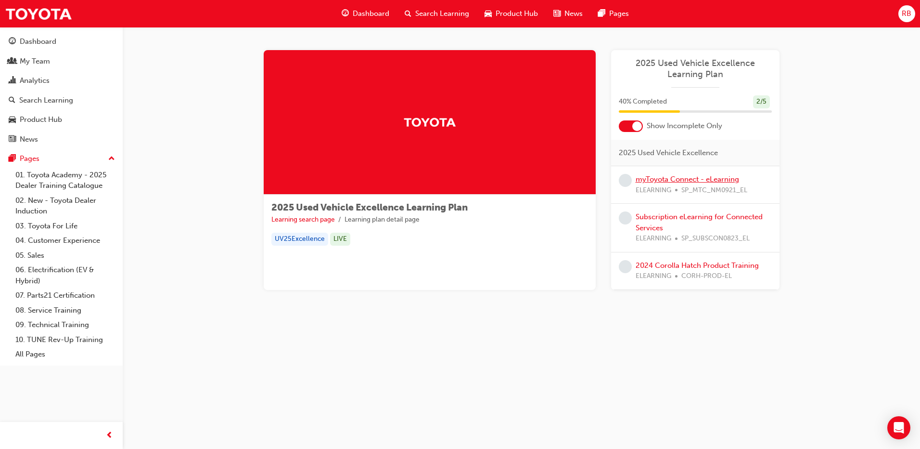  What do you see at coordinates (700, 222) in the screenshot?
I see `a: Subscription eLearning for Connected Services` at bounding box center [700, 222].